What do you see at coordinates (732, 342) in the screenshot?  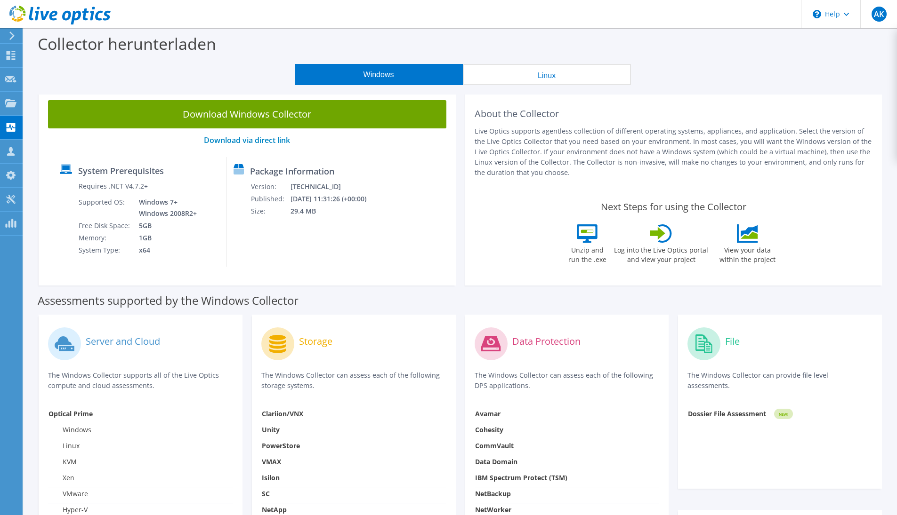 I see `label: File` at bounding box center [732, 342].